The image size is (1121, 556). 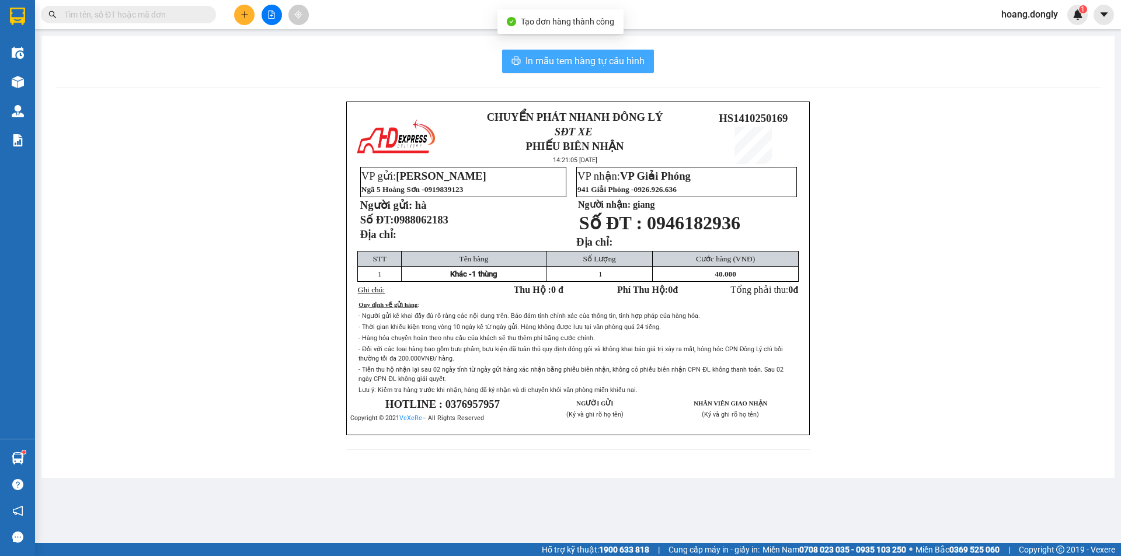 I want to click on img: solution-icon, so click(x=18, y=140).